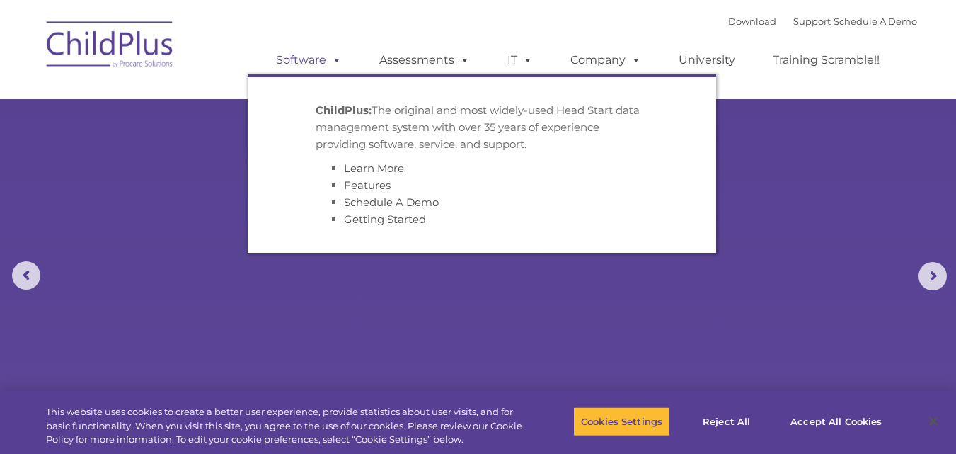  Describe the element at coordinates (226, 156) in the screenshot. I see `span: Phone number` at that location.